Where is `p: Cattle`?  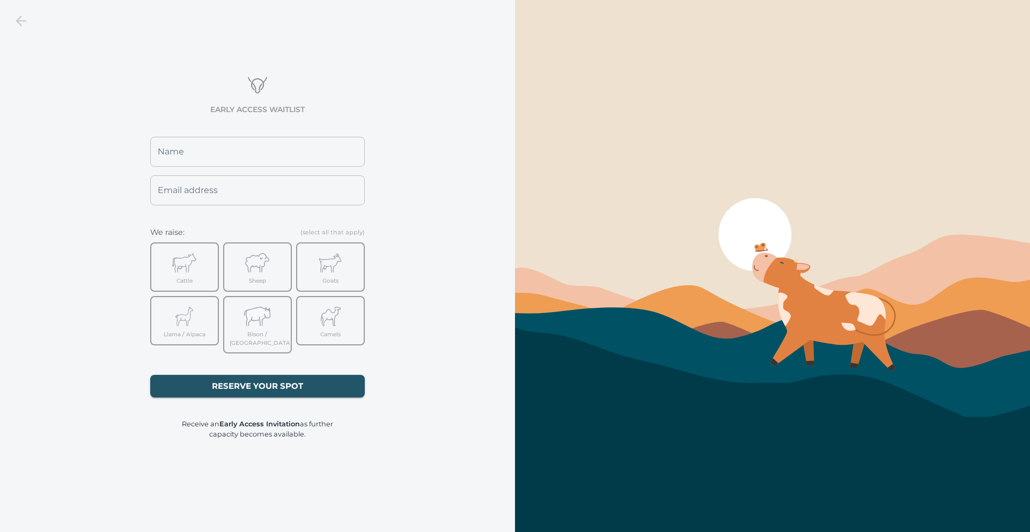
p: Cattle is located at coordinates (185, 281).